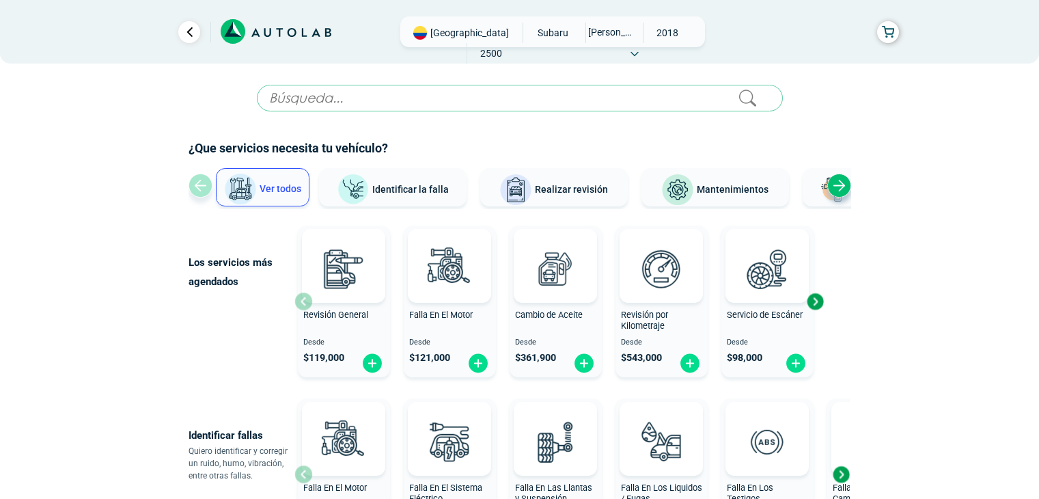 Image resolution: width=1039 pixels, height=499 pixels. Describe the element at coordinates (555, 301) in the screenshot. I see `button: Cambio de Aceite Desde $361,900` at that location.